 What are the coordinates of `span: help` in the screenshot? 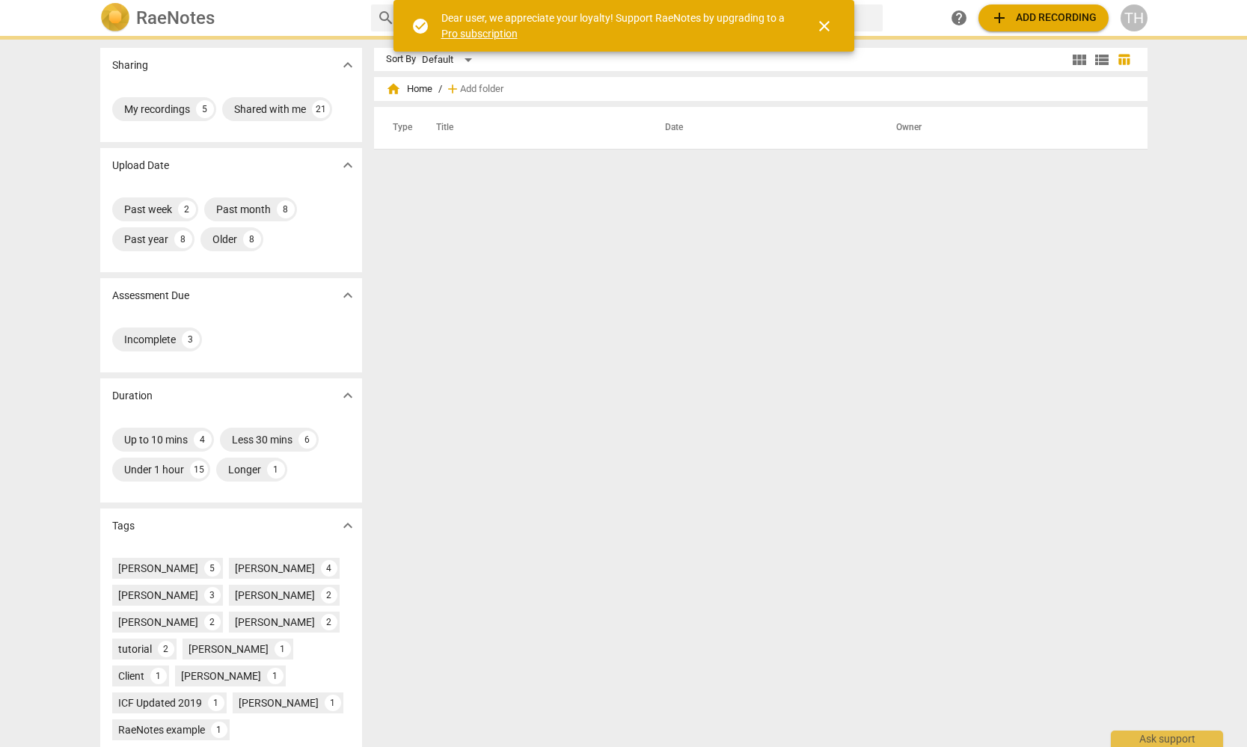 It's located at (959, 18).